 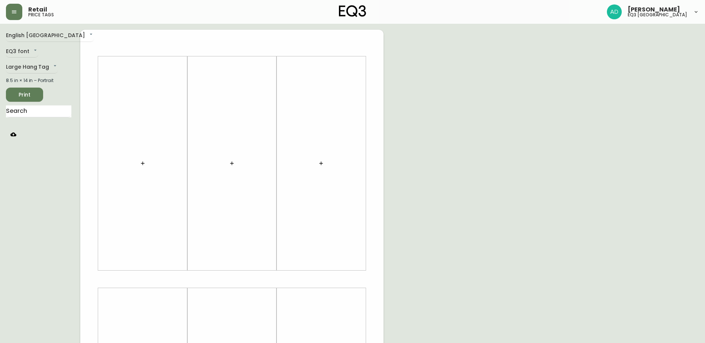 I want to click on div: 8.5 in × 14 in – Portrait, so click(x=39, y=81).